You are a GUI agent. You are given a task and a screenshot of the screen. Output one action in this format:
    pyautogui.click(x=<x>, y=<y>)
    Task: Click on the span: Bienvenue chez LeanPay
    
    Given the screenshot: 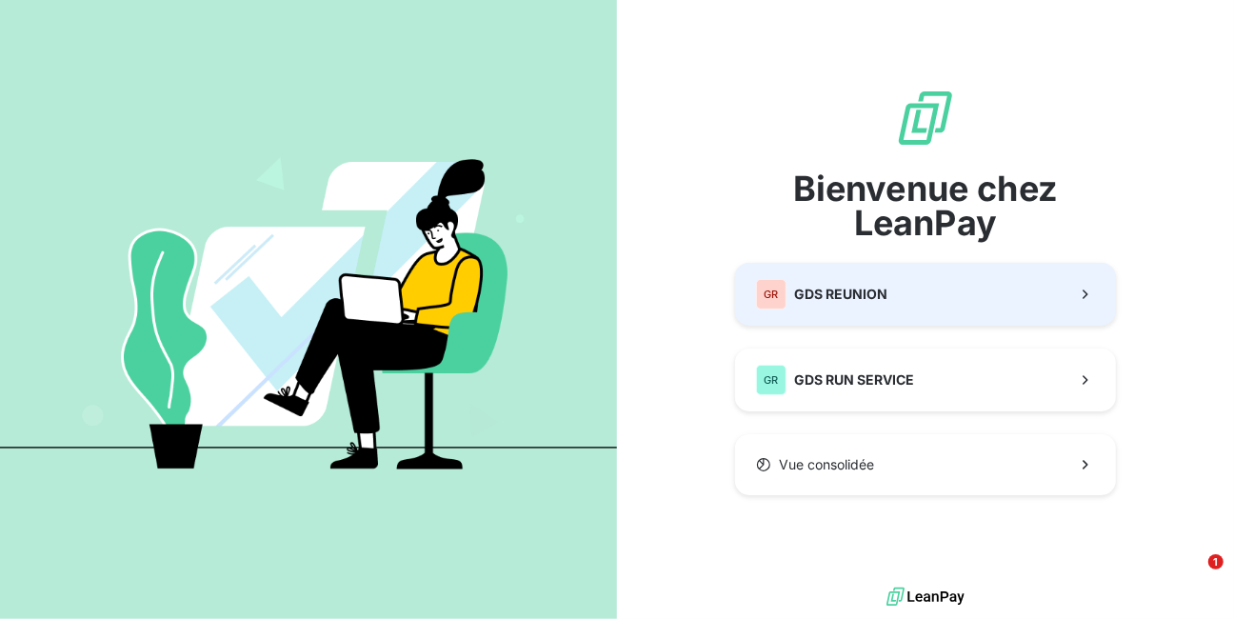 What is the action you would take?
    pyautogui.click(x=925, y=206)
    